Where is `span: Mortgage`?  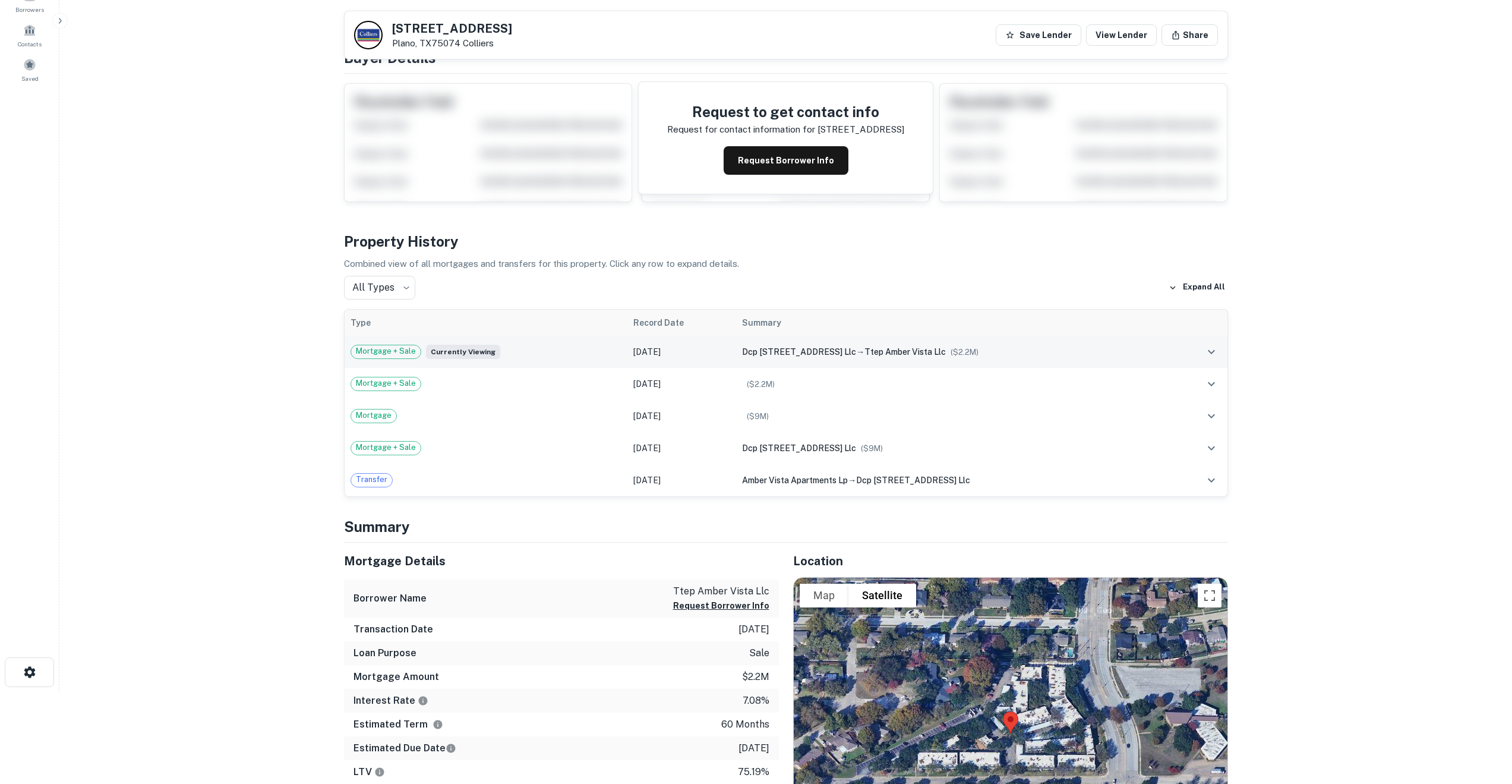
span: Mortgage is located at coordinates (374, 415).